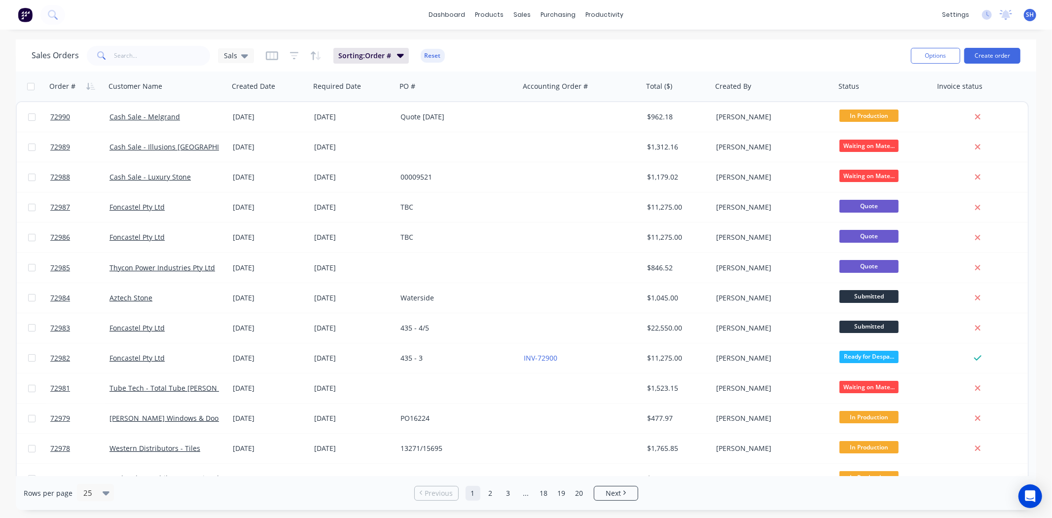  Describe the element at coordinates (676, 479) in the screenshot. I see `div: $4,726.70` at that location.